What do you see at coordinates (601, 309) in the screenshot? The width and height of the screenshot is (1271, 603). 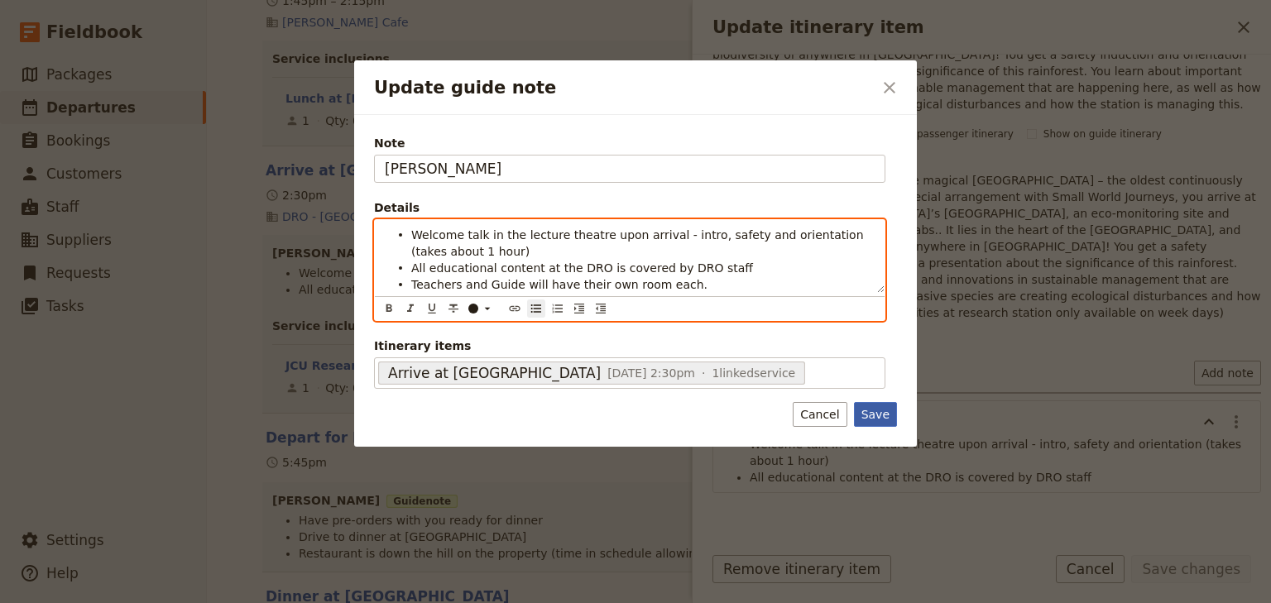 I see `button: Decrease indent` at bounding box center [601, 309].